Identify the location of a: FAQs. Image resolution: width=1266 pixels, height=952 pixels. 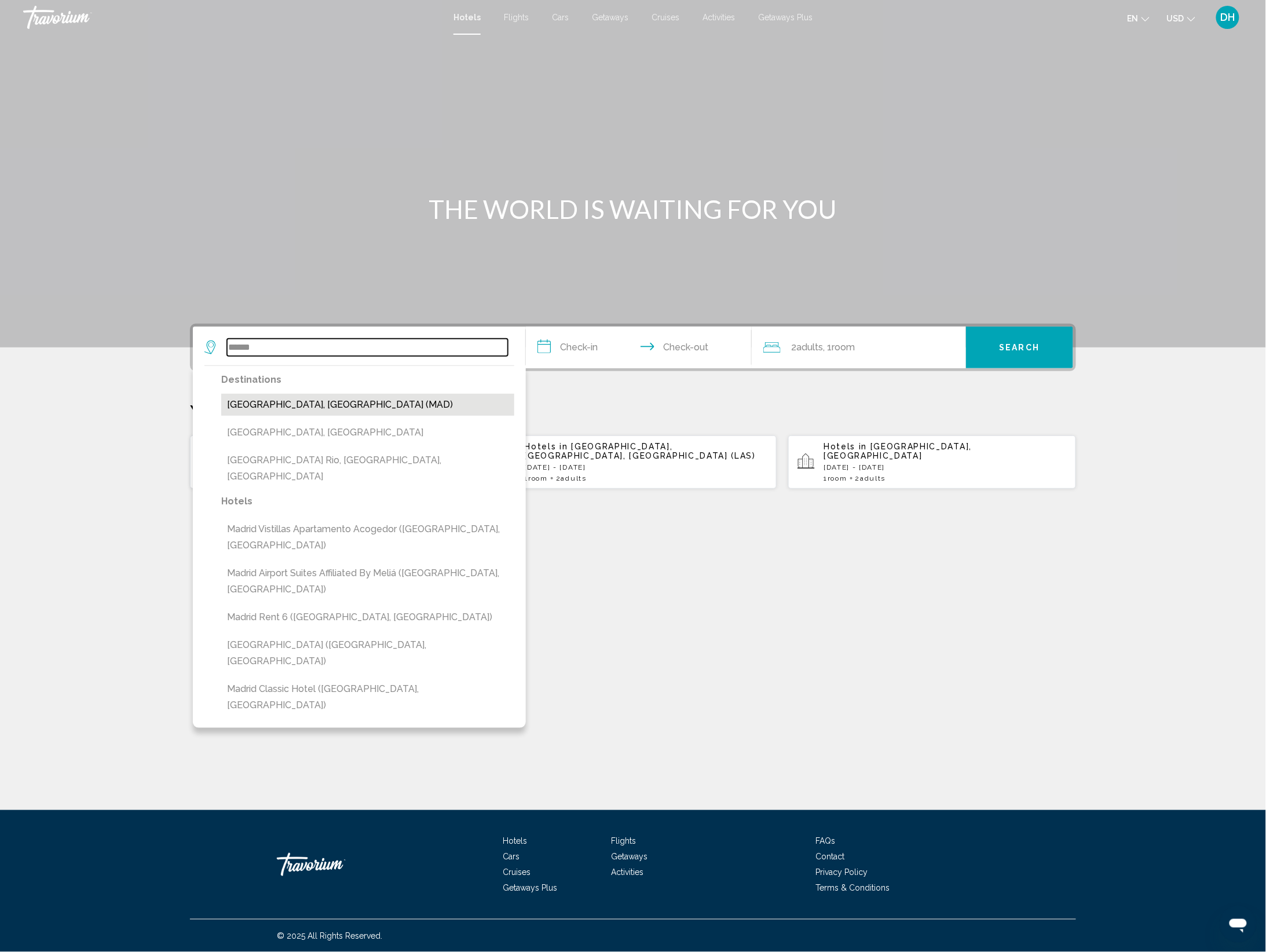
(825, 841).